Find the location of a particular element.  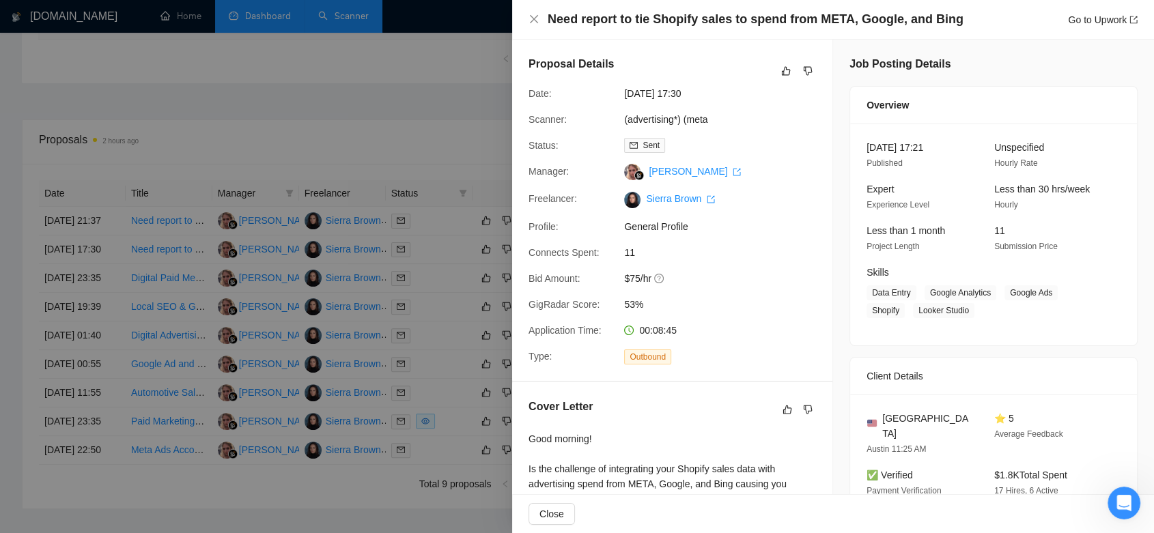

span: Payment Verification is located at coordinates (903, 491).